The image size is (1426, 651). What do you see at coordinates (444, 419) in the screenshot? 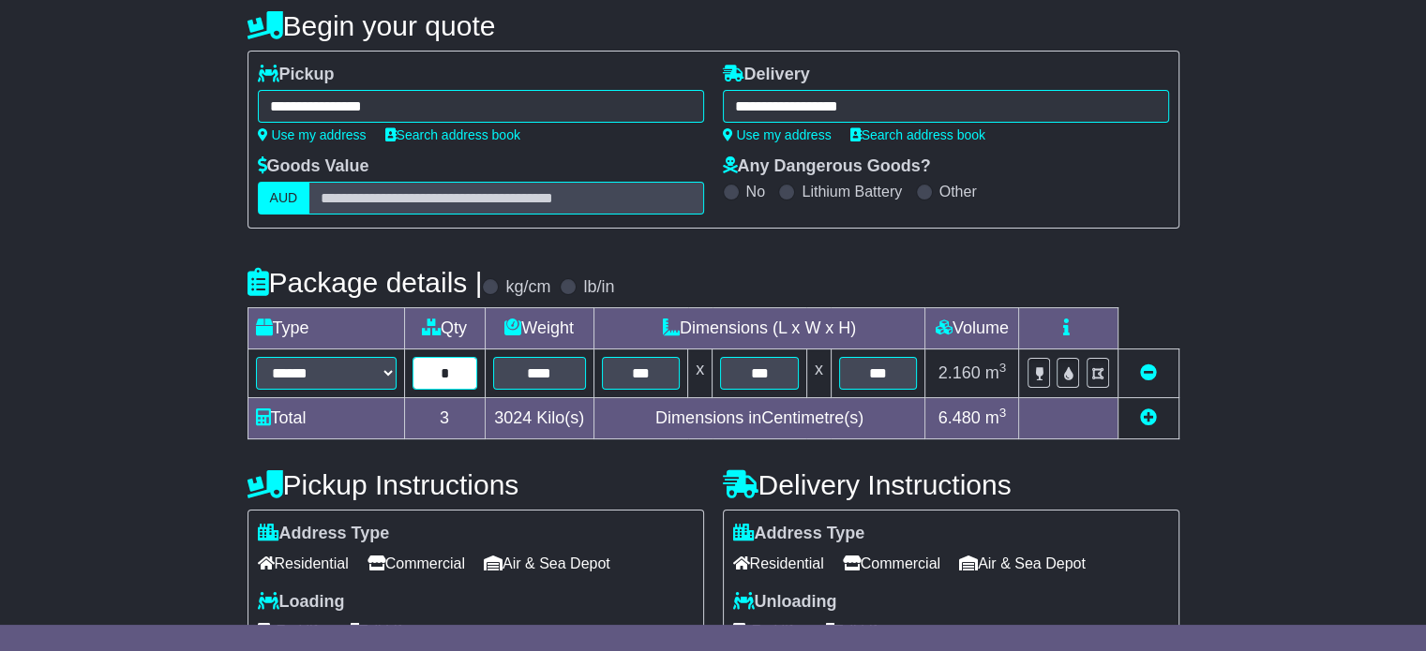
I see `td: 3` at bounding box center [444, 419].